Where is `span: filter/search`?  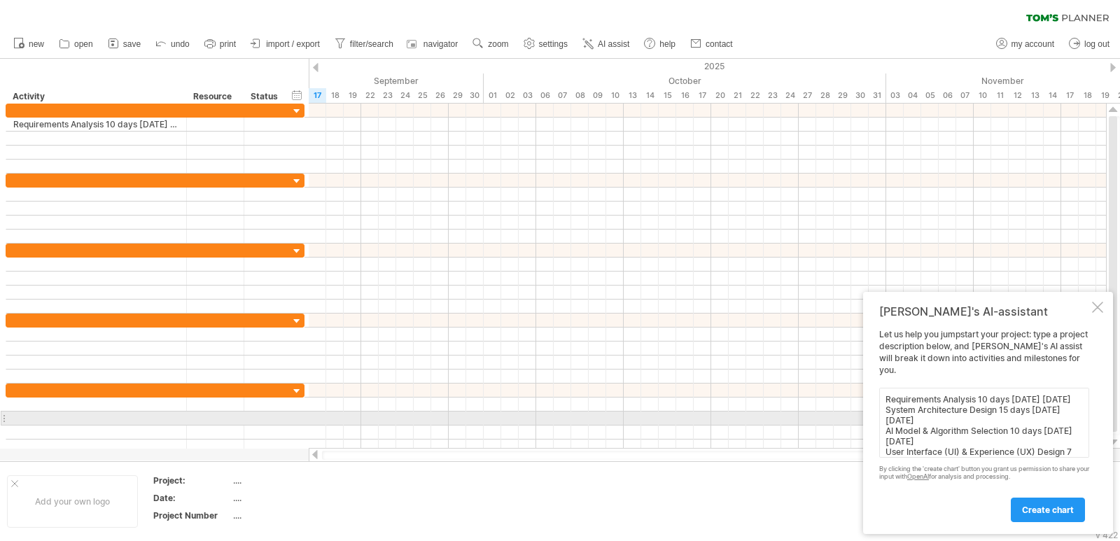
span: filter/search is located at coordinates (372, 44).